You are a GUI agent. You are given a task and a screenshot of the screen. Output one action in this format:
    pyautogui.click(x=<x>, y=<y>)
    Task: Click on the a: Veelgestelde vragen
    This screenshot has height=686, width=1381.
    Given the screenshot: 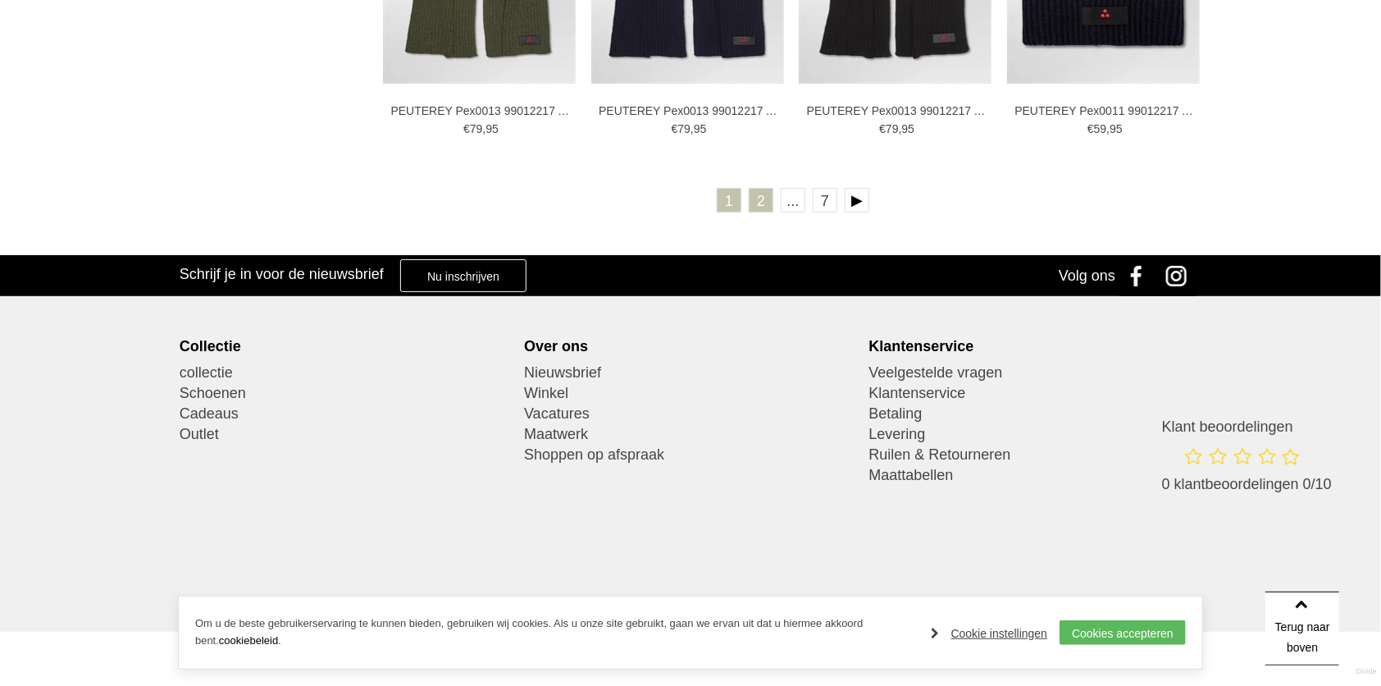 What is the action you would take?
    pyautogui.click(x=1035, y=372)
    